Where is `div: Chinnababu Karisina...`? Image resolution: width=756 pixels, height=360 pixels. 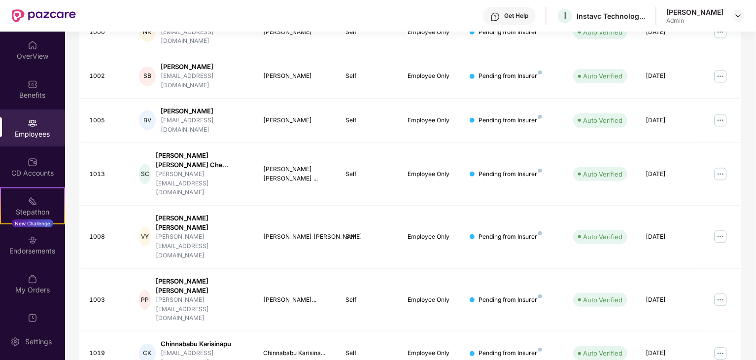
div: Chinnababu Karisina... is located at coordinates (297, 353).